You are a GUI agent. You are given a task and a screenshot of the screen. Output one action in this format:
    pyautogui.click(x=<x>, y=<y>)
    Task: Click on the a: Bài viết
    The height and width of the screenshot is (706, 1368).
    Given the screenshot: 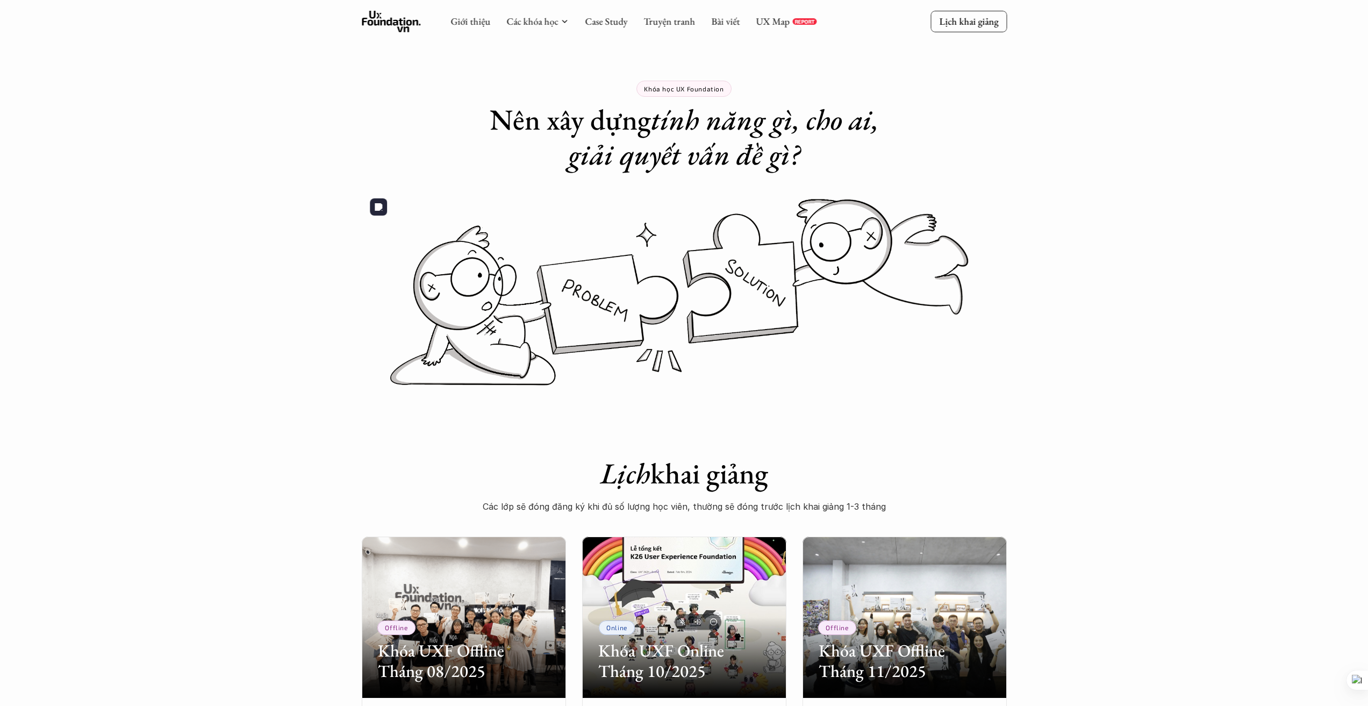 What is the action you would take?
    pyautogui.click(x=725, y=21)
    